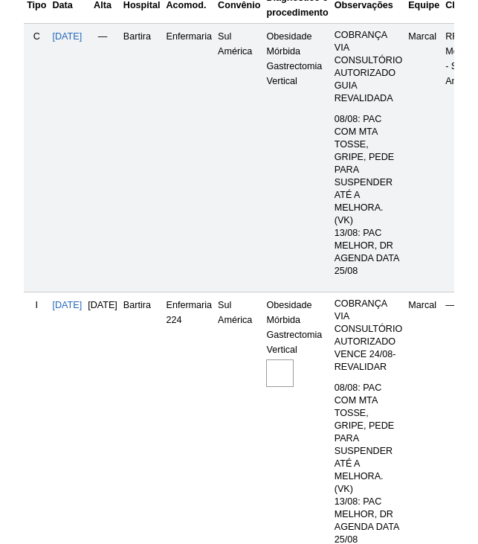 The width and height of the screenshot is (478, 544). What do you see at coordinates (36, 36) in the screenshot?
I see `div: C` at bounding box center [36, 36].